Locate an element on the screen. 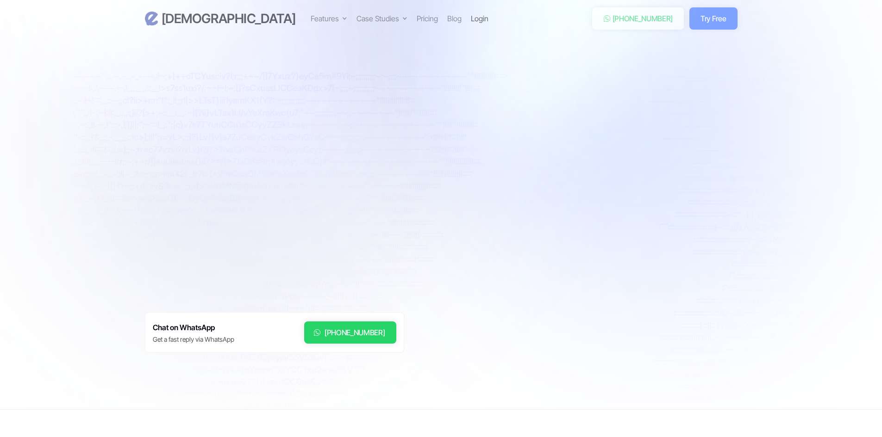 The image size is (882, 437). div: Login is located at coordinates (480, 19).